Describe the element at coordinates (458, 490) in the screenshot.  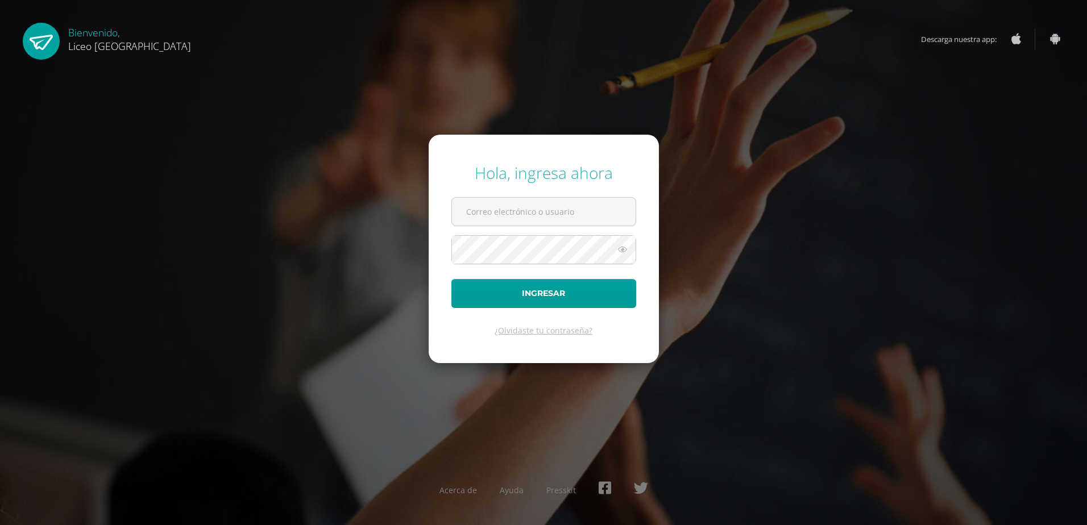
I see `a: Acerca de` at that location.